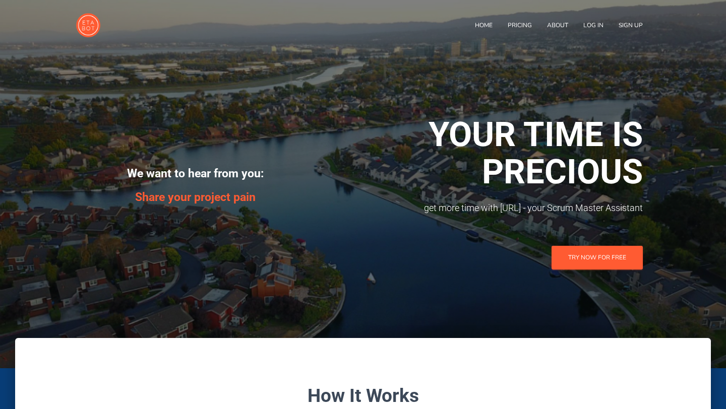 The height and width of the screenshot is (409, 726). Describe the element at coordinates (484, 25) in the screenshot. I see `a: Home` at that location.